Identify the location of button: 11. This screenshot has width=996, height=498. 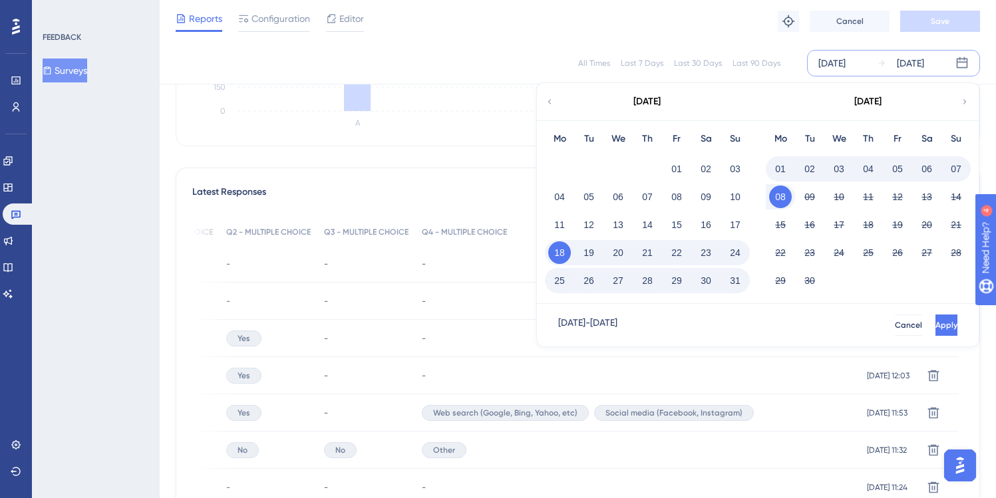
(559, 225).